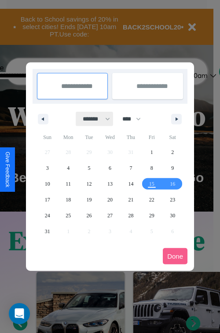  I want to click on span: 8, so click(152, 168).